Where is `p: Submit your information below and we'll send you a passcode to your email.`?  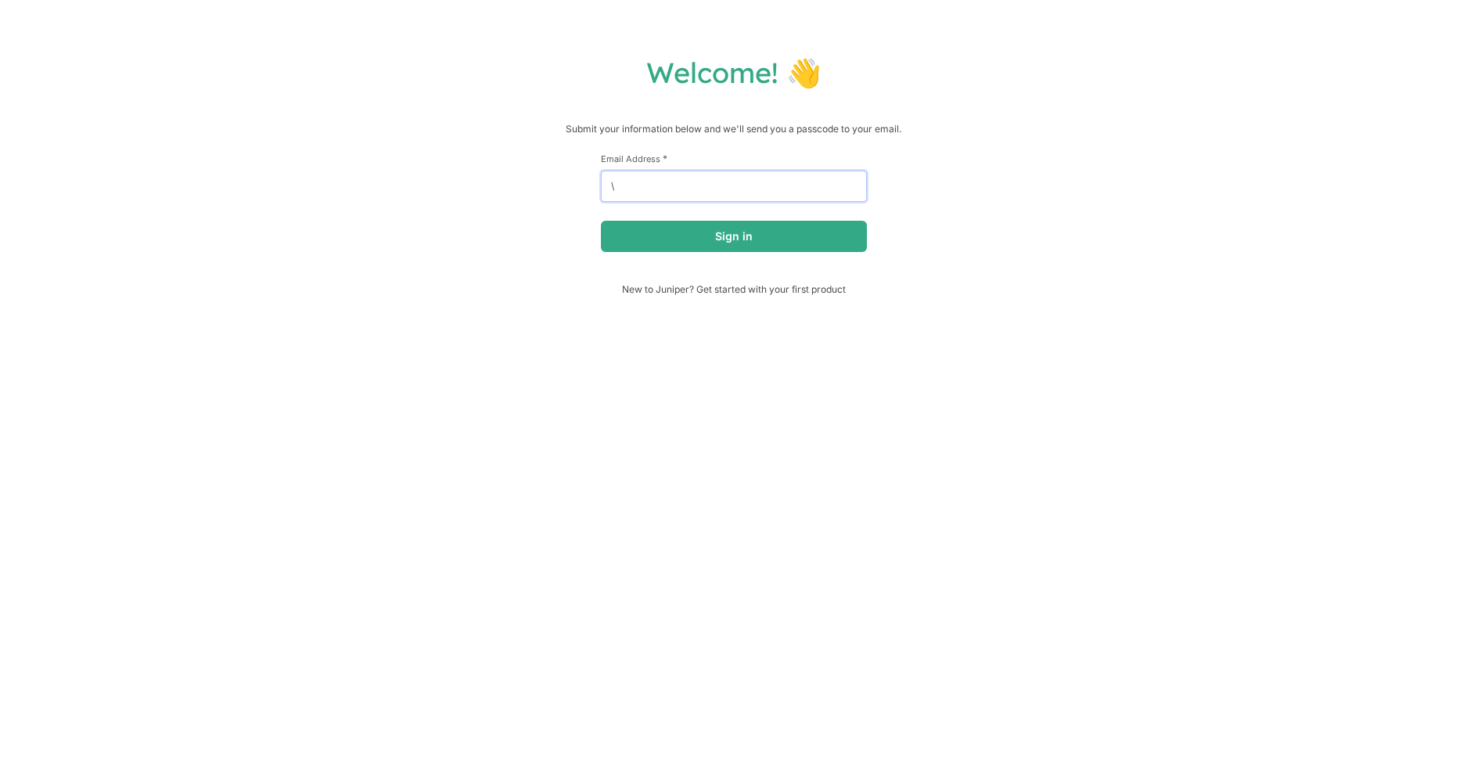 p: Submit your information below and we'll send you a passcode to your email. is located at coordinates (733, 129).